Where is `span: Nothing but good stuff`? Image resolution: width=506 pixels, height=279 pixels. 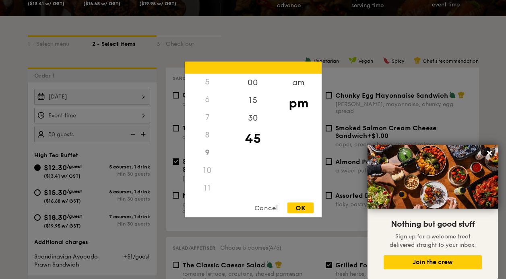
span: Nothing but good stuff is located at coordinates (433, 225).